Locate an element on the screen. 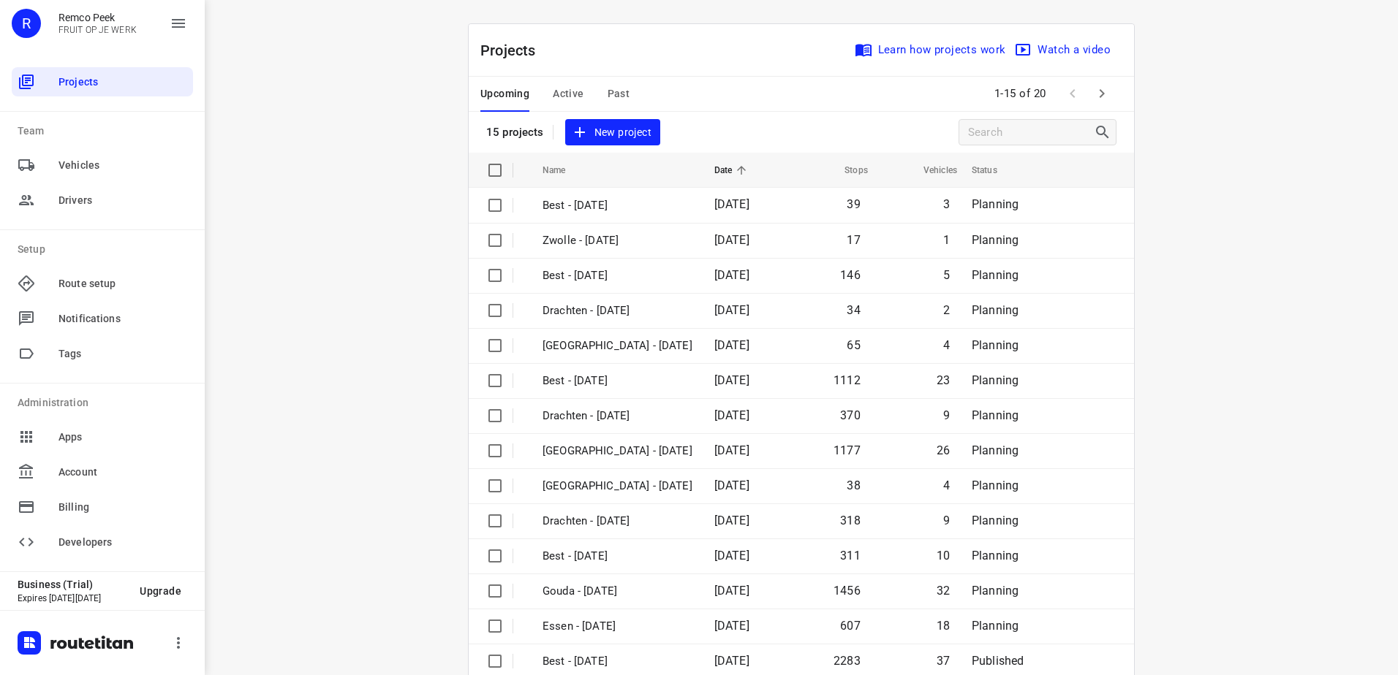  span: 1177 is located at coordinates (847, 450).